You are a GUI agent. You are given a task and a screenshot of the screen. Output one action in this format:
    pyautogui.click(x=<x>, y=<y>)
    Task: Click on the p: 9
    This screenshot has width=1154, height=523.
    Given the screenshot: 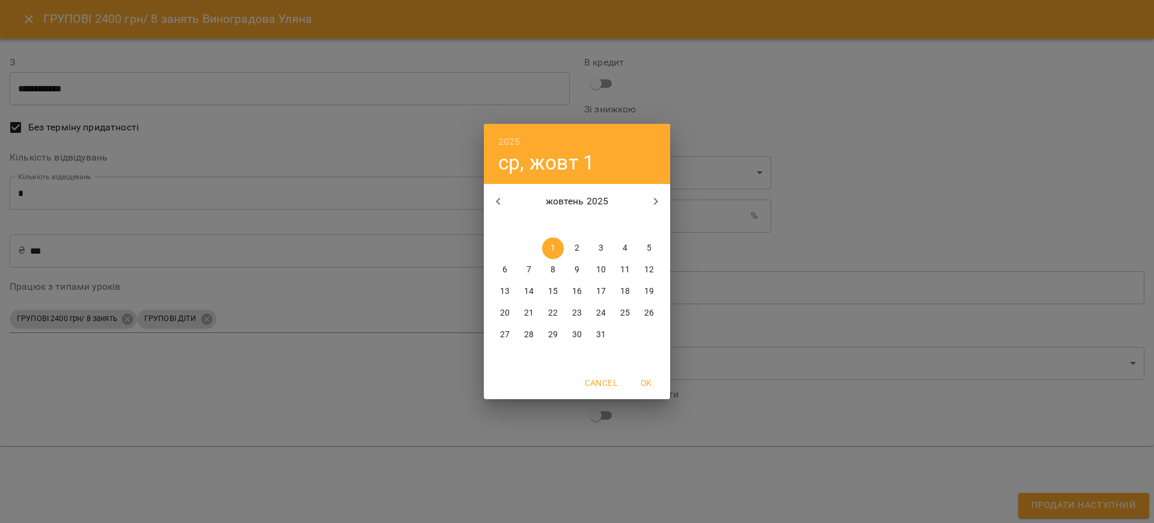 What is the action you would take?
    pyautogui.click(x=577, y=270)
    